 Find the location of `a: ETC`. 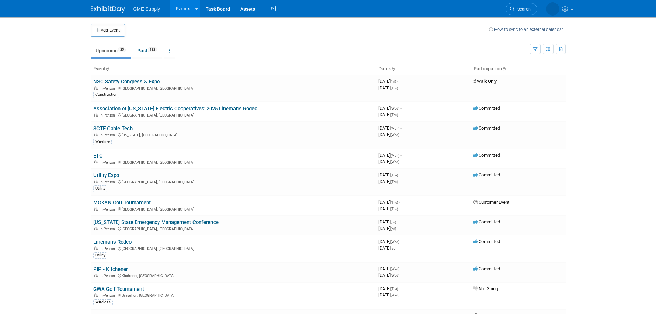

a: ETC is located at coordinates (98, 156).